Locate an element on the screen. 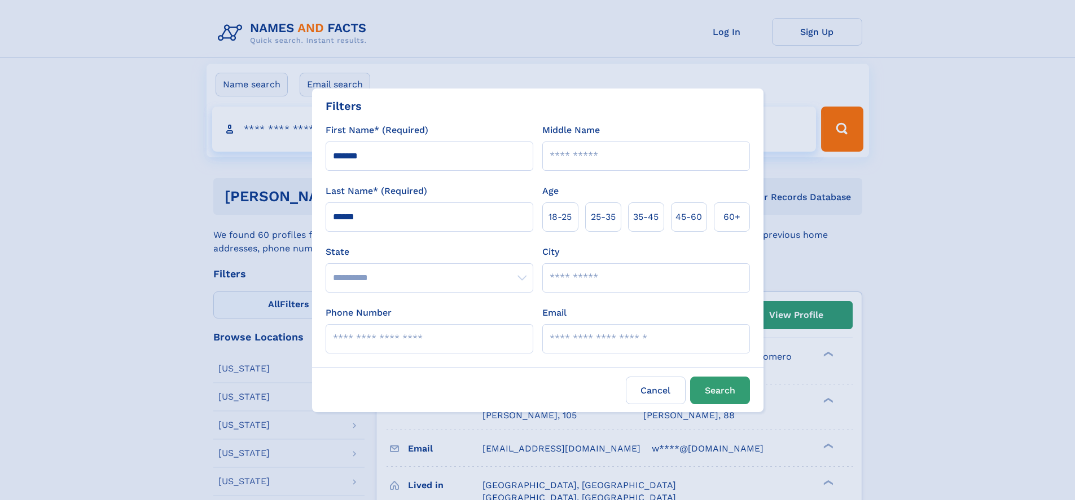 This screenshot has height=500, width=1075. label: Last Name* (Required) is located at coordinates (376, 191).